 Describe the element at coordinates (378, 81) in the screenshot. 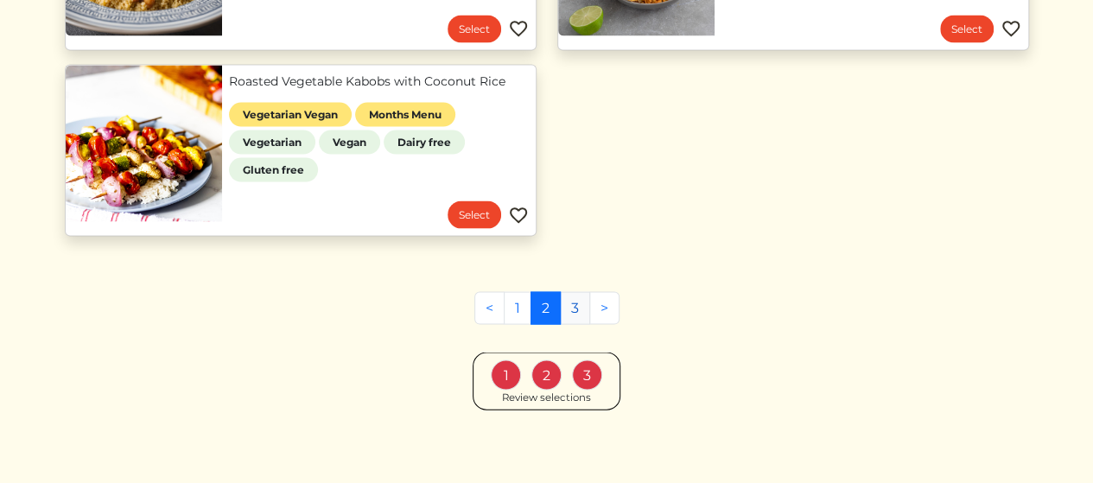

I see `a: Roasted Vegetable Kabobs with Coconut Rice` at that location.